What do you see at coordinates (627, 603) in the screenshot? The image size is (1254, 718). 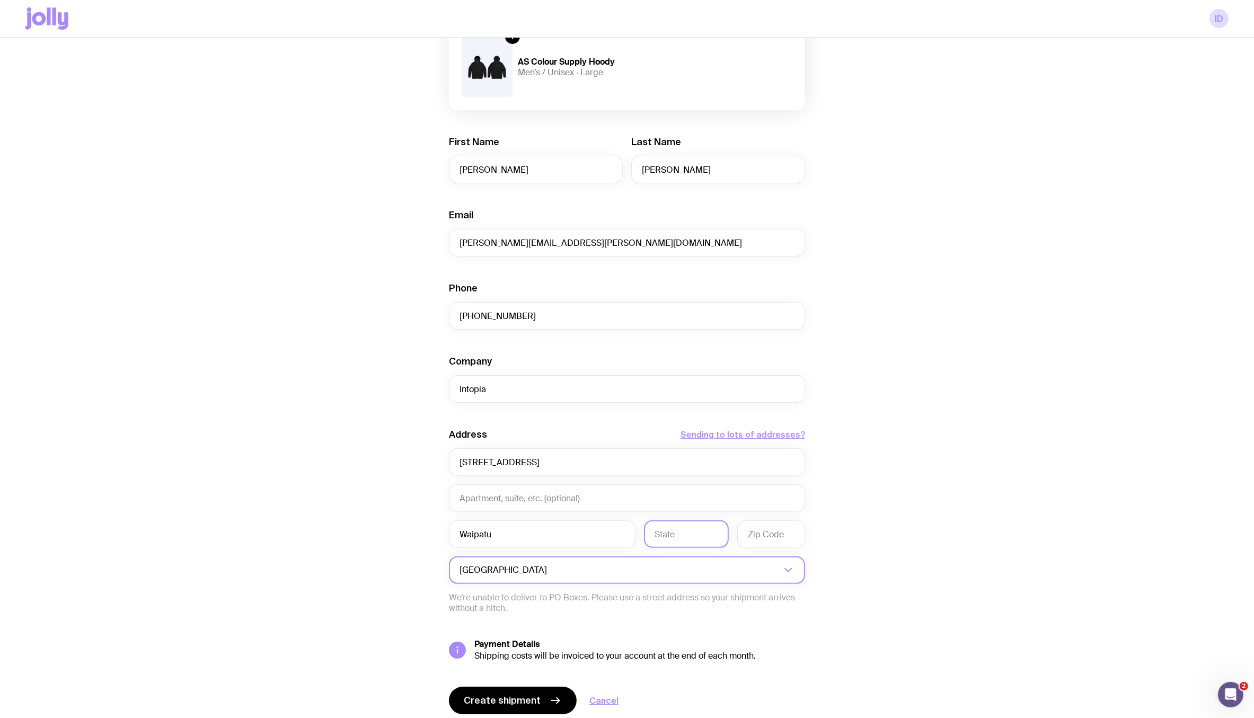 I see `p: We’re unable to deliver to PO Boxes. Please use a street address so your shipment arrives without...` at bounding box center [627, 603].